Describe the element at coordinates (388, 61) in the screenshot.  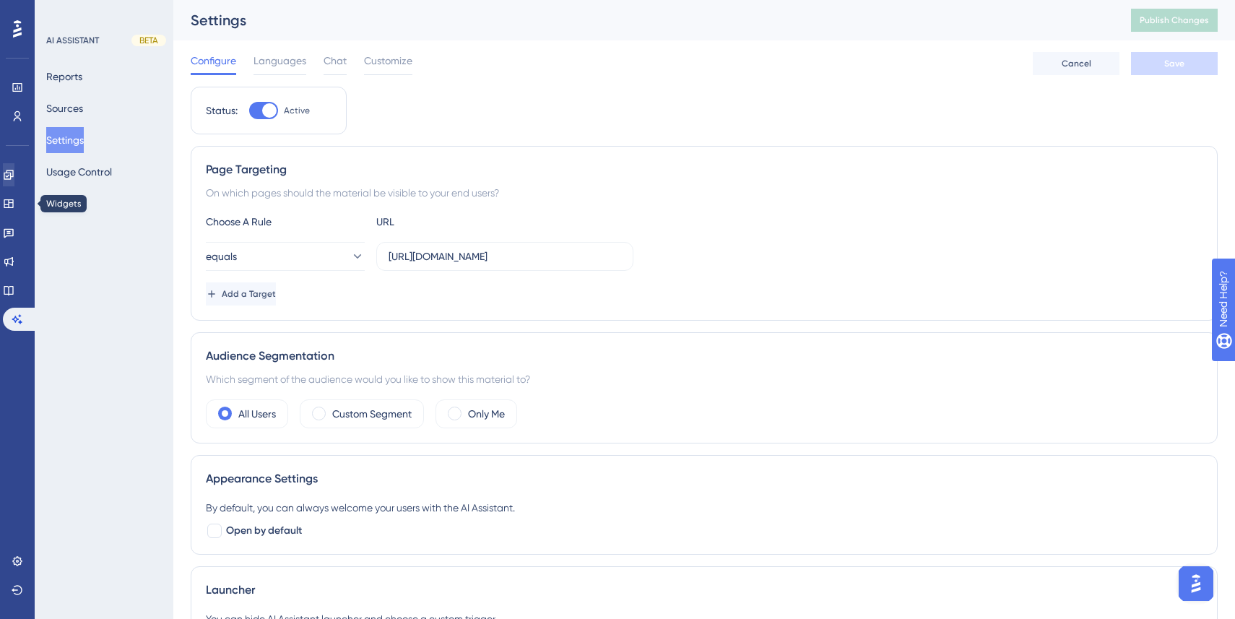
I see `span: Customize` at that location.